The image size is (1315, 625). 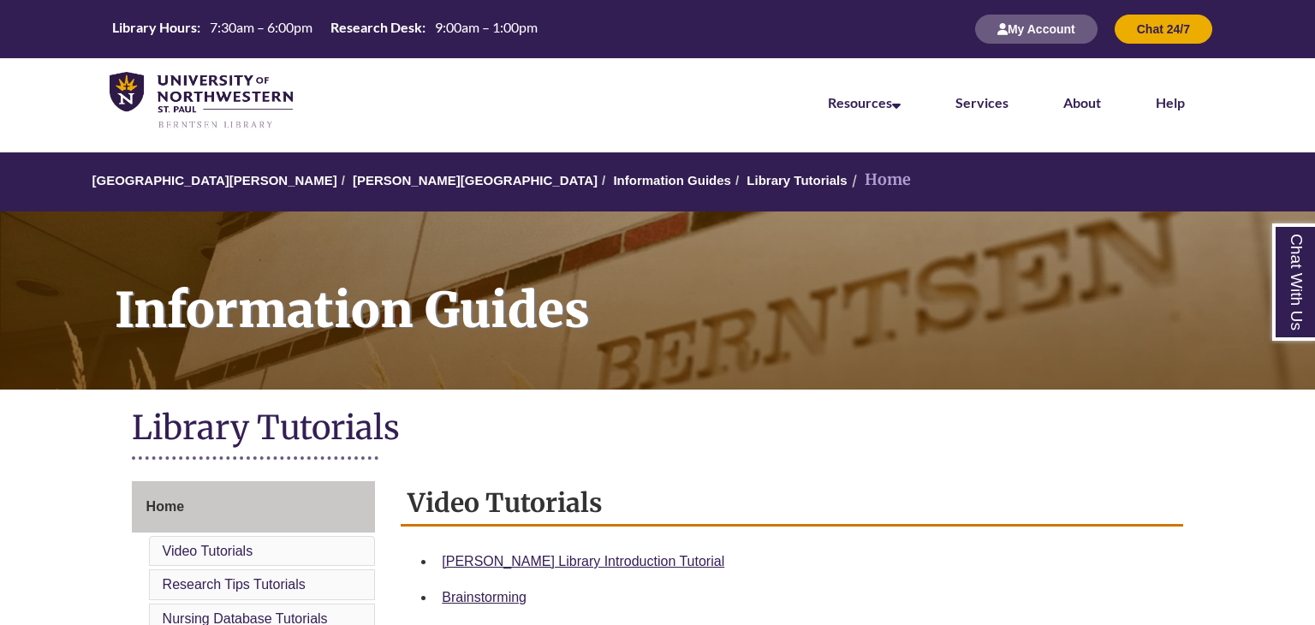 What do you see at coordinates (324, 28) in the screenshot?
I see `table: Hours Today` at bounding box center [324, 28].